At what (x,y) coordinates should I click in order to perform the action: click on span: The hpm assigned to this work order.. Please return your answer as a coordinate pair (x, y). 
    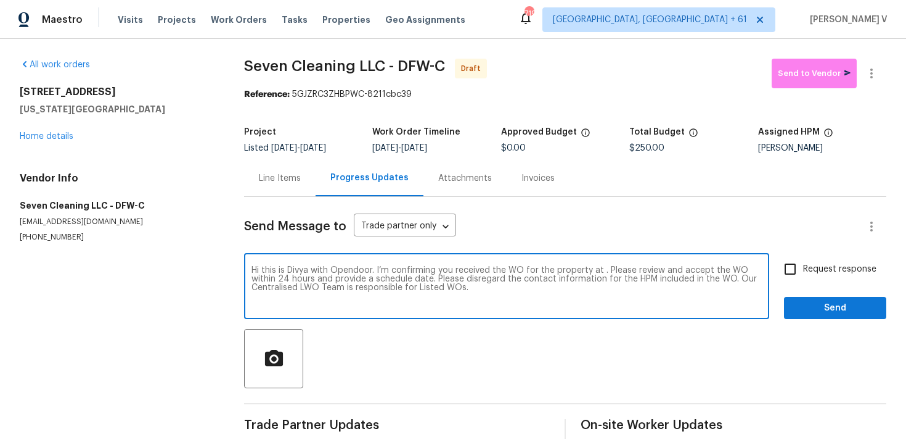
    Looking at the image, I should click on (829, 136).